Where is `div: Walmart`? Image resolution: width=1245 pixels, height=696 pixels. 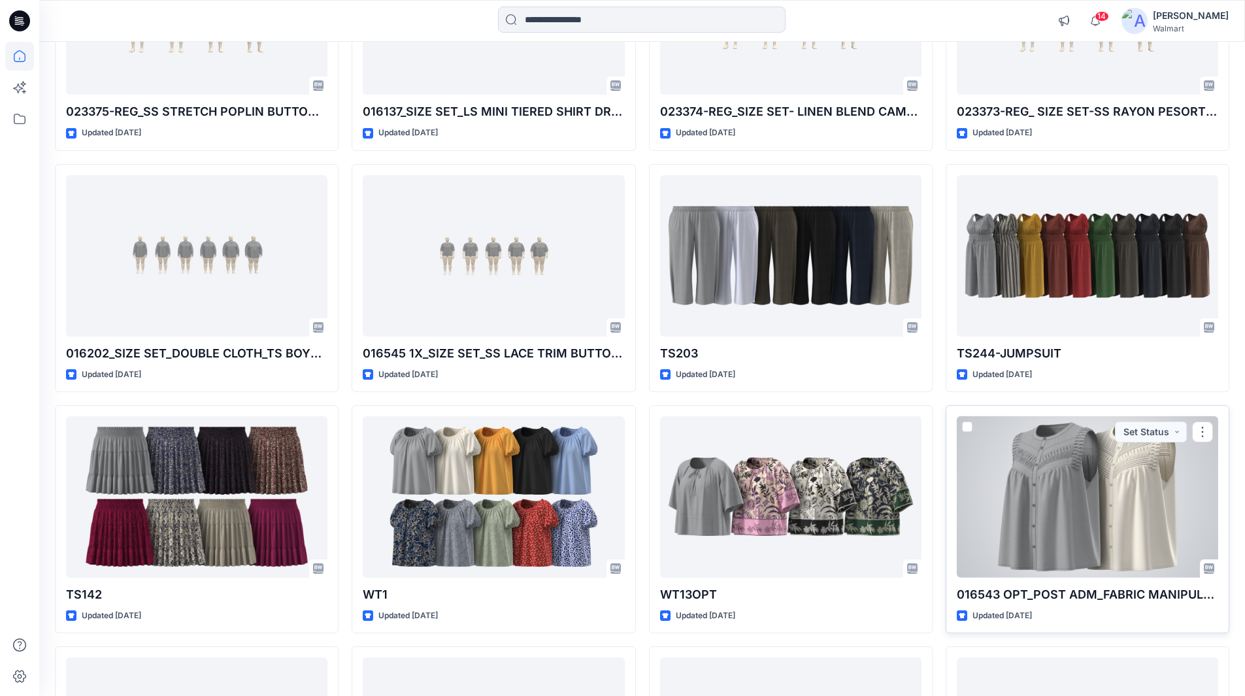 div: Walmart is located at coordinates (1191, 28).